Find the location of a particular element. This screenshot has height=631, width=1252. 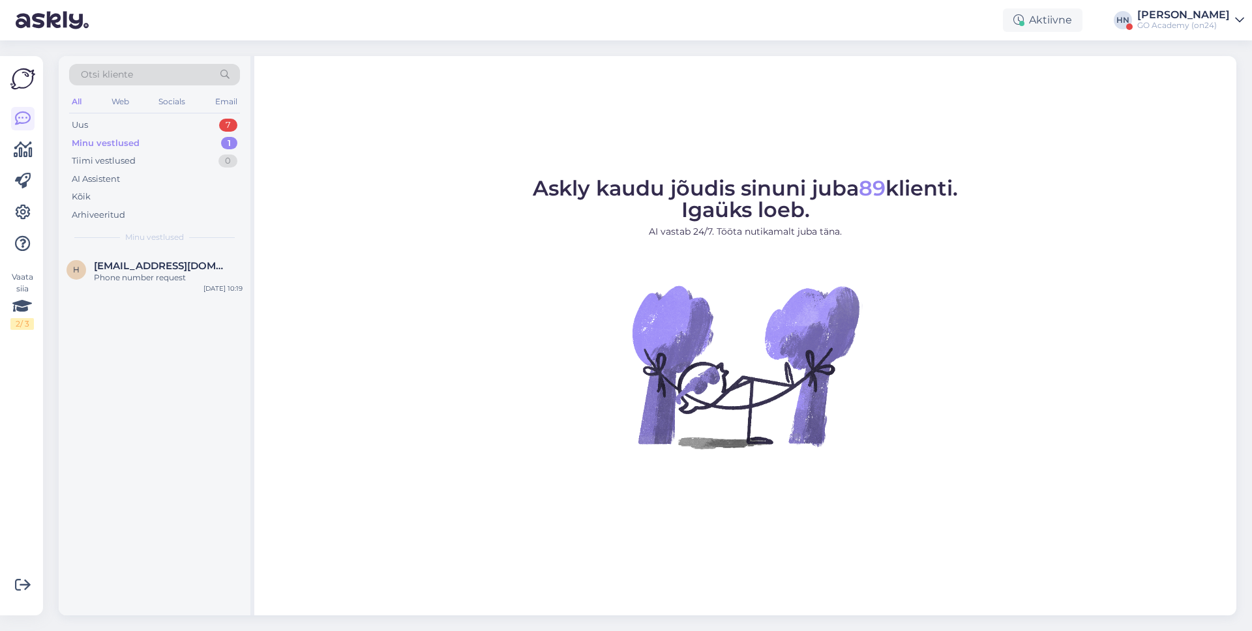

span: 89 is located at coordinates (872, 188).